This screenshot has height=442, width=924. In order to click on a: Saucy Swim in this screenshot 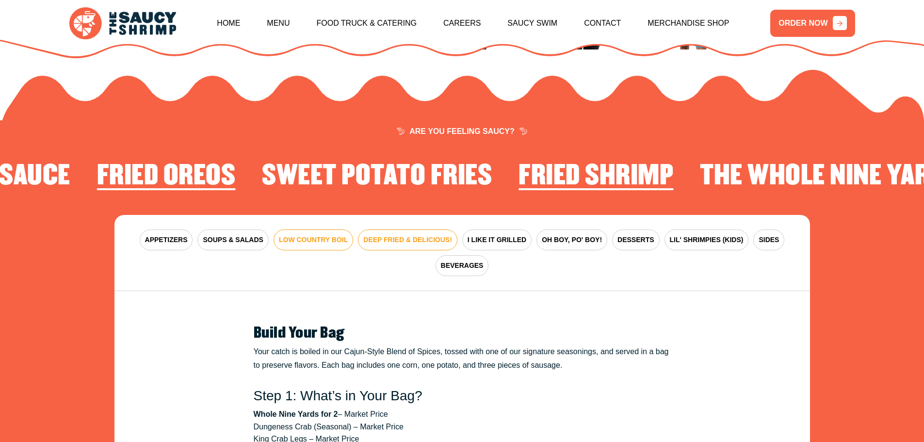, I will do `click(532, 23)`.